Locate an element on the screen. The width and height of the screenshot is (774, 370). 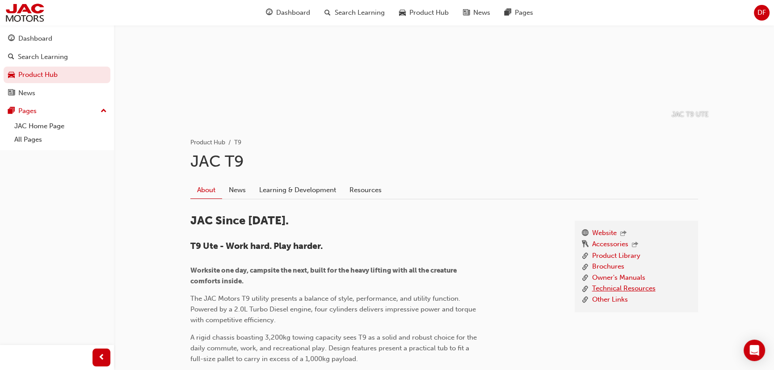
button: DashboardSearch LearningProduct HubNews is located at coordinates (57, 66).